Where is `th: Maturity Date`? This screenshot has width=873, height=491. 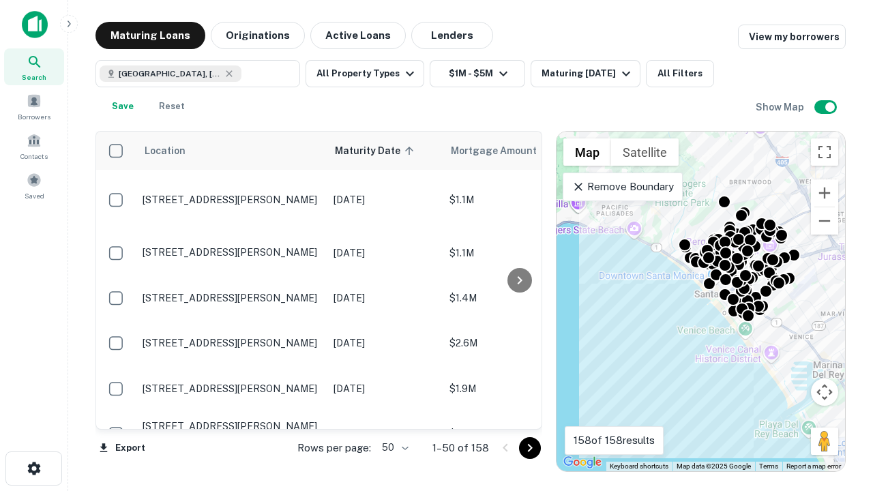 th: Maturity Date is located at coordinates (385, 151).